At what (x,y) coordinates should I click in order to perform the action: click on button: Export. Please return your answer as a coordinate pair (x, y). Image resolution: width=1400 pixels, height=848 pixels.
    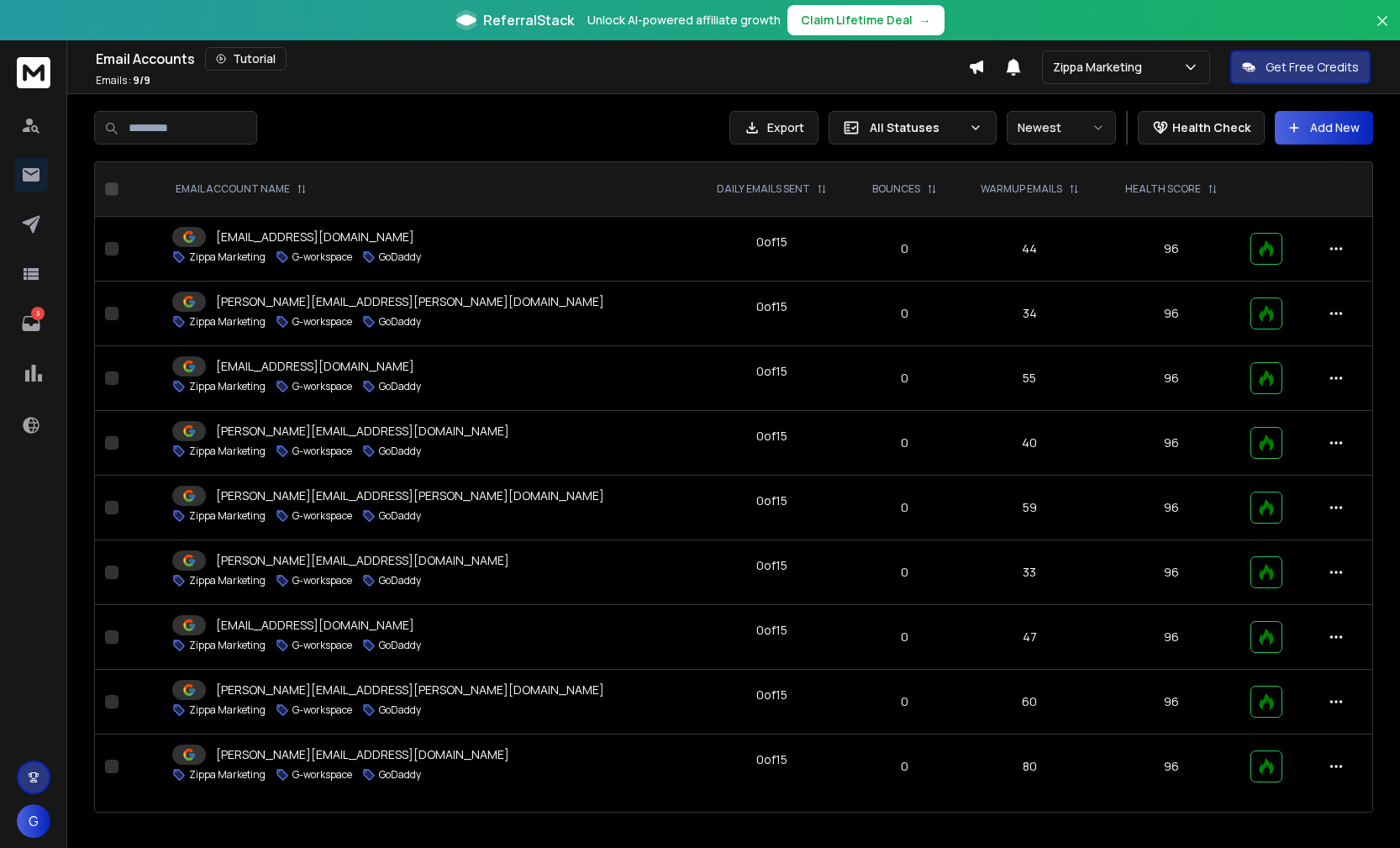
    Looking at the image, I should click on (774, 128).